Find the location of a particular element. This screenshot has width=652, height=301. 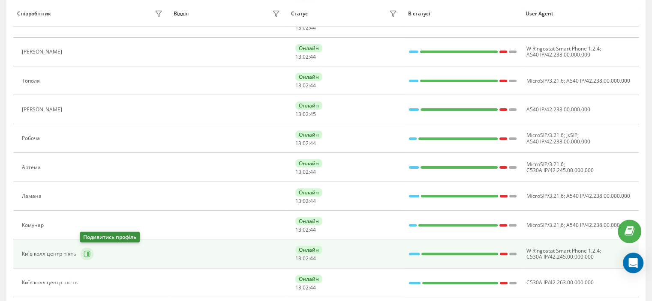

div: Тополя is located at coordinates (32, 81).